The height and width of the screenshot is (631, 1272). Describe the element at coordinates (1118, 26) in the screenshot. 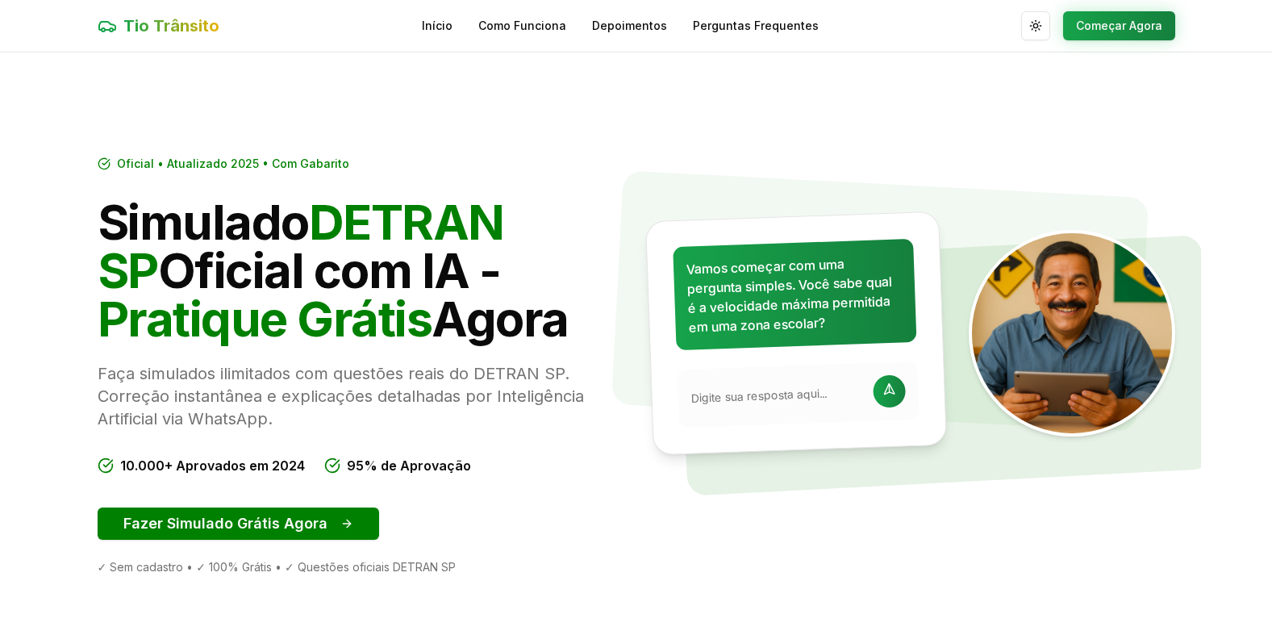

I see `a: Começar Agora` at that location.